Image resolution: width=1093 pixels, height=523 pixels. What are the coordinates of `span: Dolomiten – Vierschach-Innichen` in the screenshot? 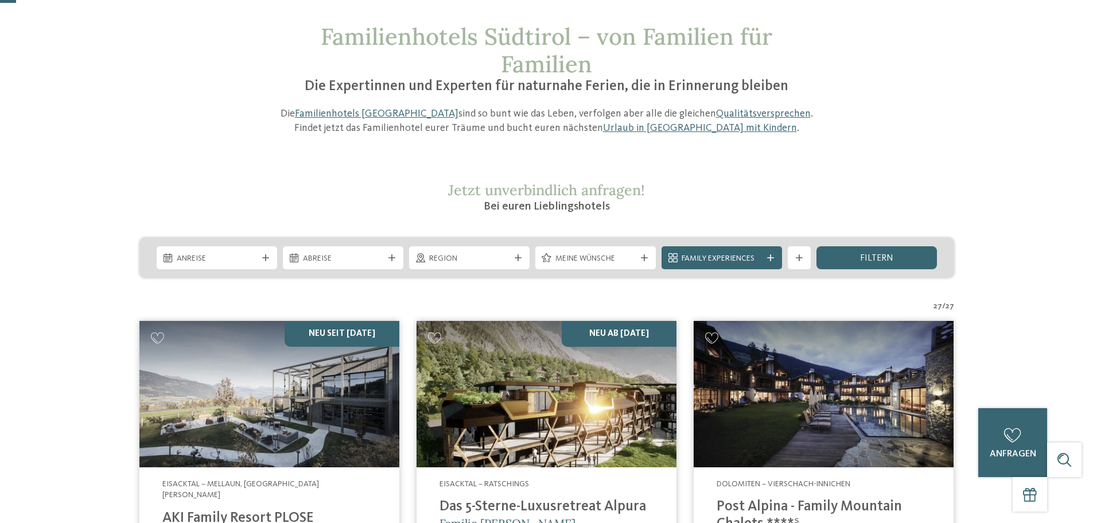 It's located at (784, 484).